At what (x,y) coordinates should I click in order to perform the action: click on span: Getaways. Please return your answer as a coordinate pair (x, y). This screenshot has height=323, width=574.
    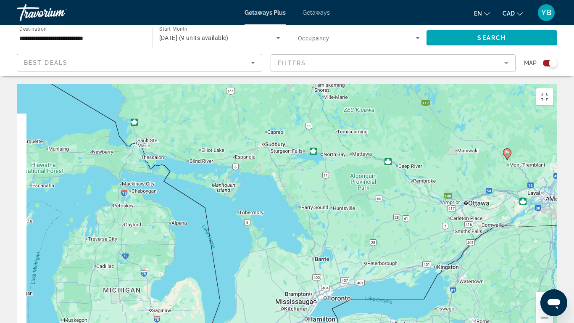
    Looking at the image, I should click on (316, 13).